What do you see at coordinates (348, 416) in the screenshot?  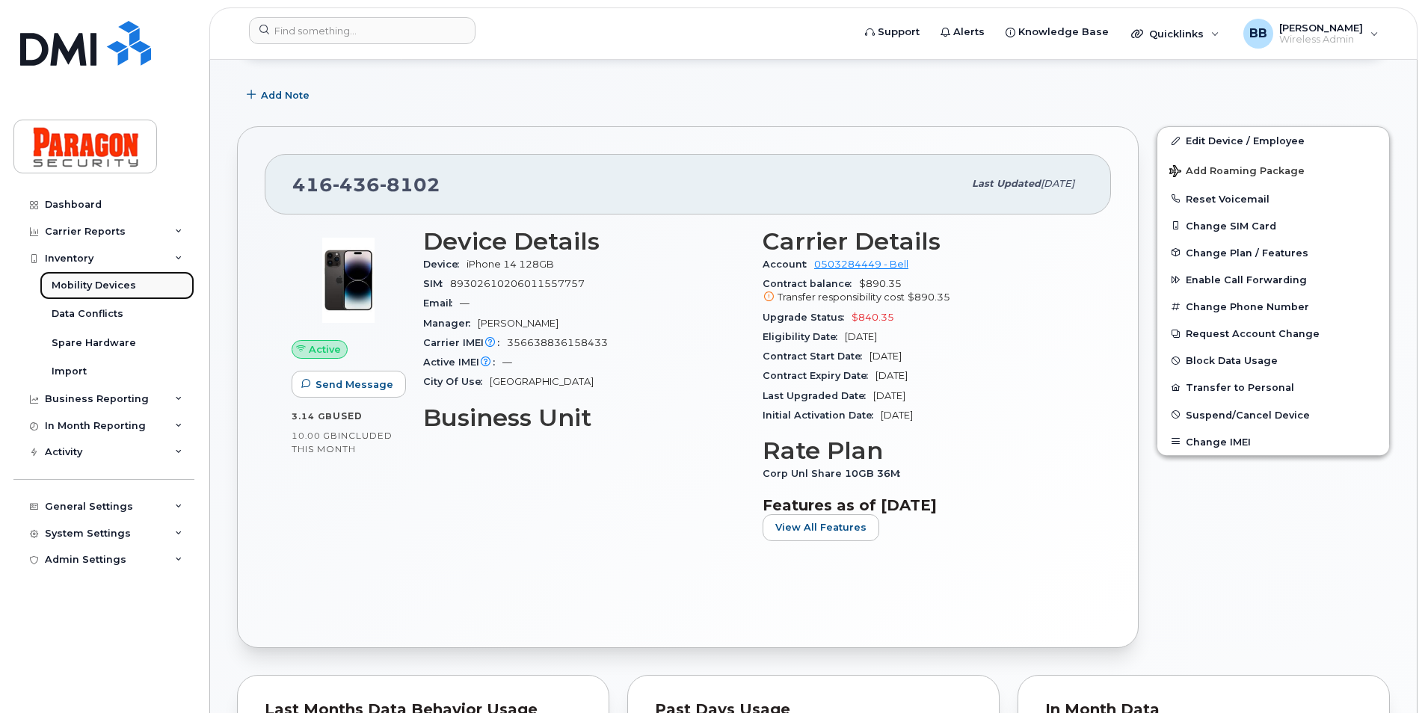 I see `span: used` at bounding box center [348, 416].